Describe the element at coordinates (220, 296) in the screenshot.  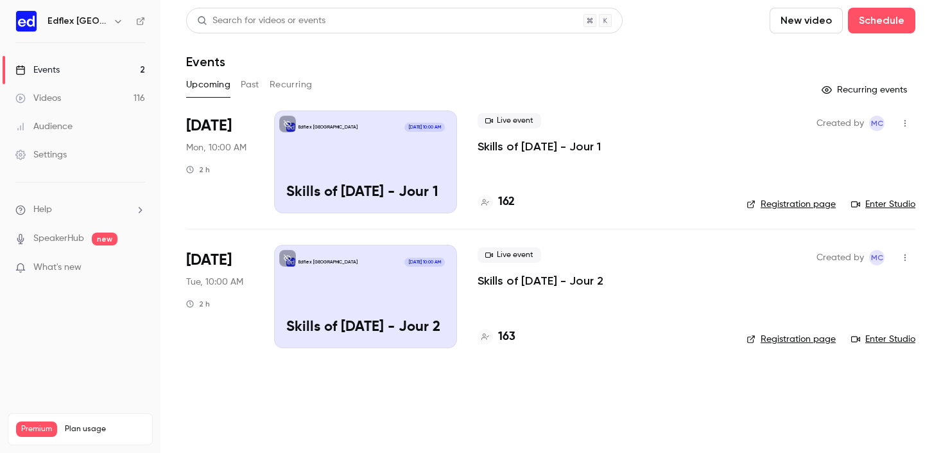
I see `div: Sep 23 Tue, 10:00 AM (Europe/Berlin)` at that location.